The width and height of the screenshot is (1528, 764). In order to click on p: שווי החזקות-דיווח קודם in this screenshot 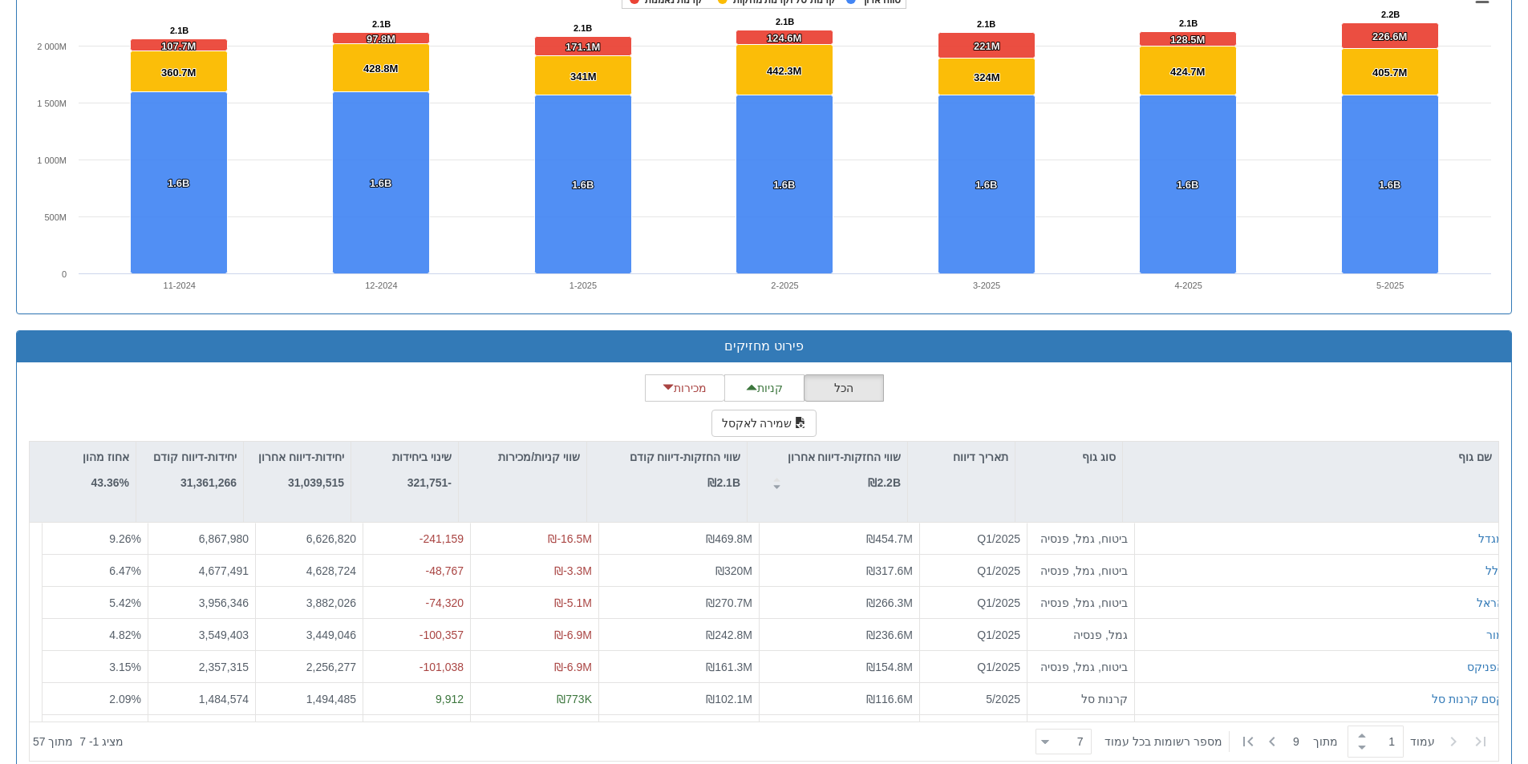, I will do `click(685, 457)`.